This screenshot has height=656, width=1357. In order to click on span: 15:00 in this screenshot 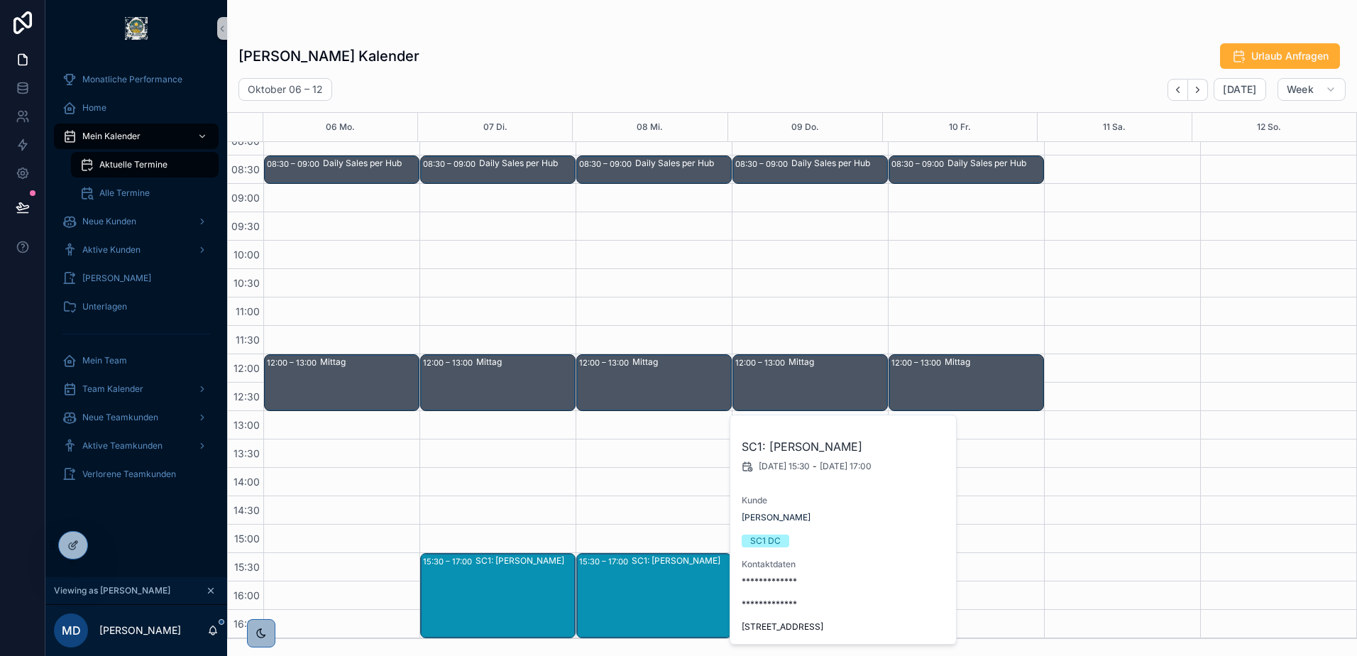, I will do `click(247, 538)`.